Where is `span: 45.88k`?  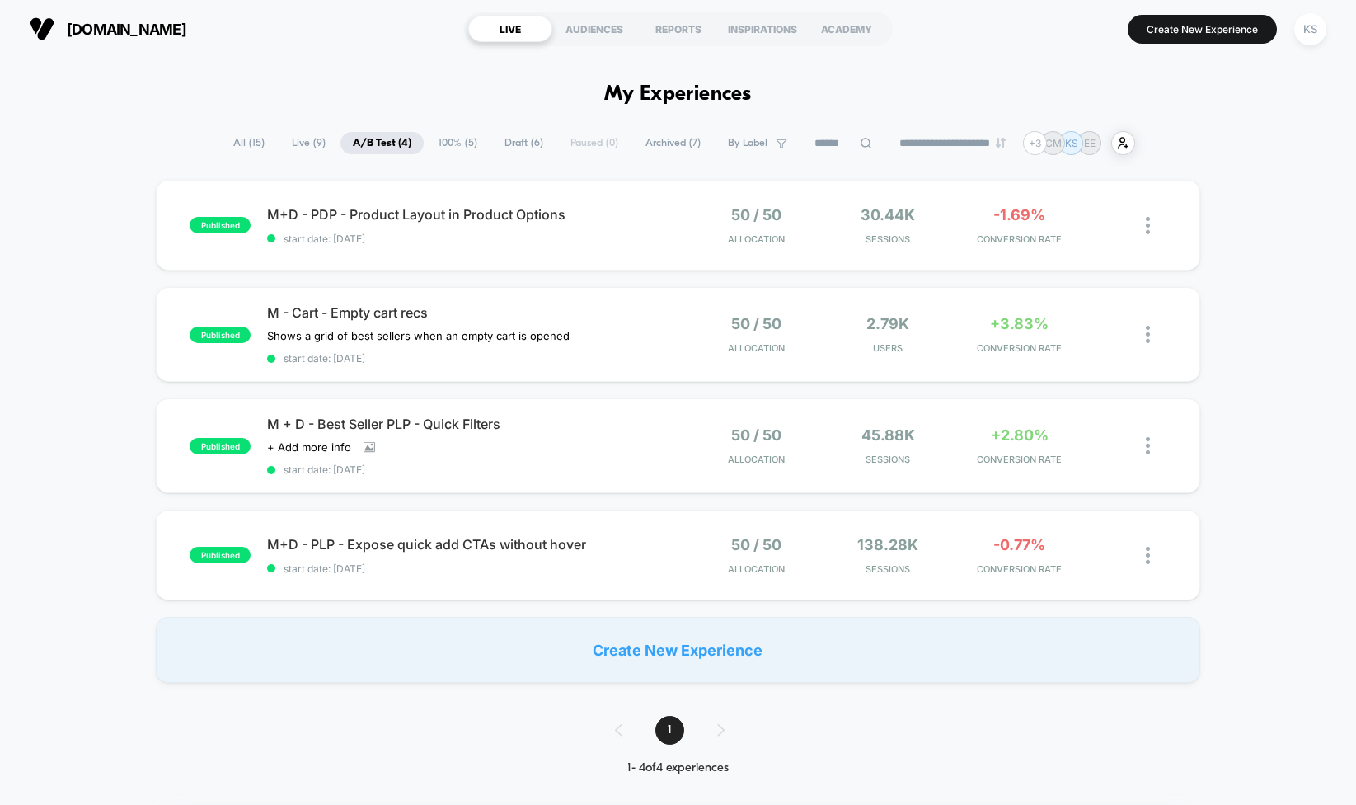 span: 45.88k is located at coordinates (888, 435).